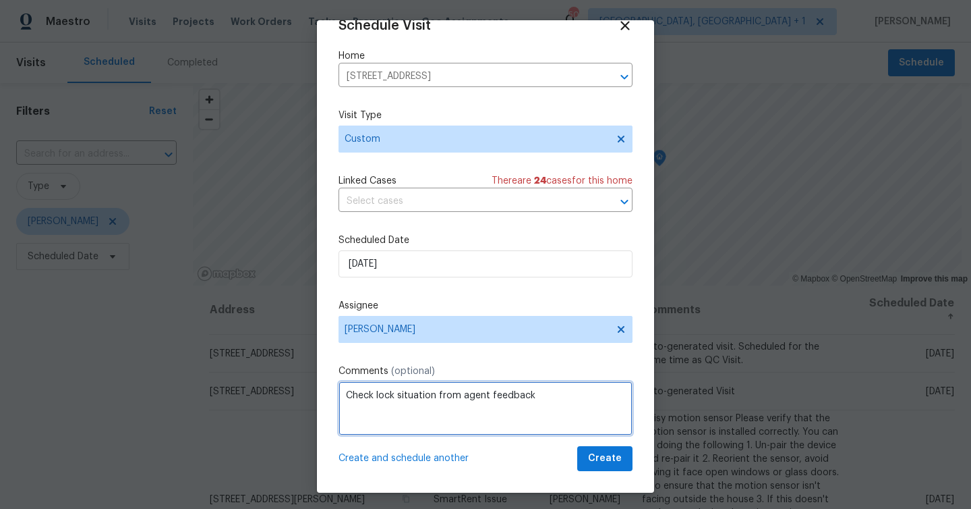 The height and width of the screenshot is (509, 971). I want to click on span: Create and schedule another, so click(403, 458).